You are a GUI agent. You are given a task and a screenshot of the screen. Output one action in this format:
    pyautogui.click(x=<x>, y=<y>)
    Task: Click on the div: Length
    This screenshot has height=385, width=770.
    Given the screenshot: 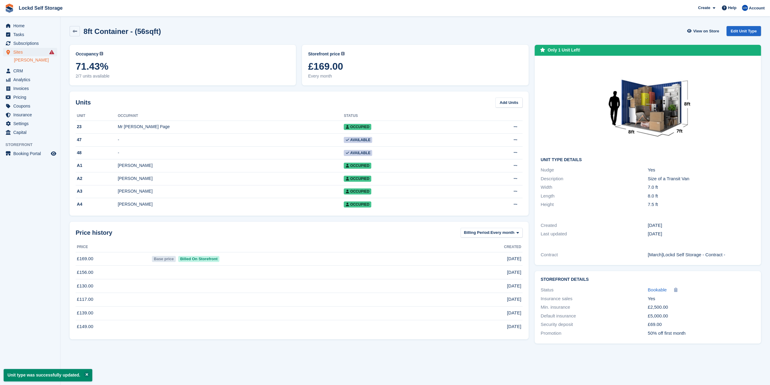 What is the action you would take?
    pyautogui.click(x=594, y=196)
    